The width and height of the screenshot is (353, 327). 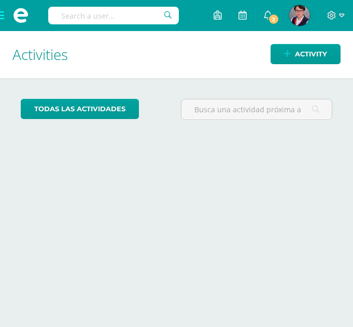 I want to click on input: Busca una actividad próxima aquí..., so click(x=256, y=109).